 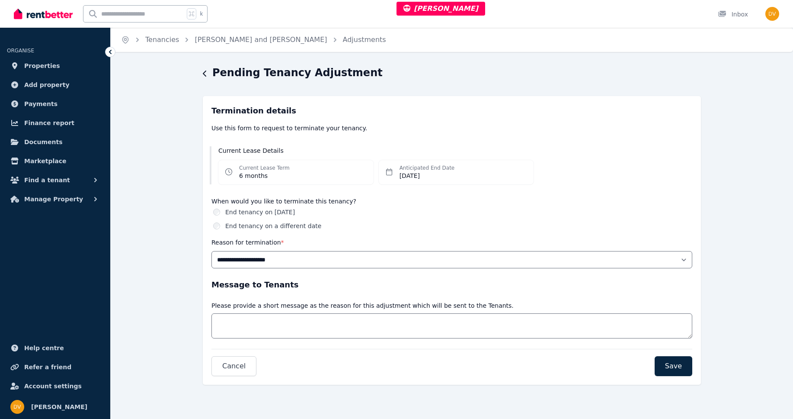 What do you see at coordinates (253, 40) in the screenshot?
I see `nav: Breadcrumb` at bounding box center [253, 40].